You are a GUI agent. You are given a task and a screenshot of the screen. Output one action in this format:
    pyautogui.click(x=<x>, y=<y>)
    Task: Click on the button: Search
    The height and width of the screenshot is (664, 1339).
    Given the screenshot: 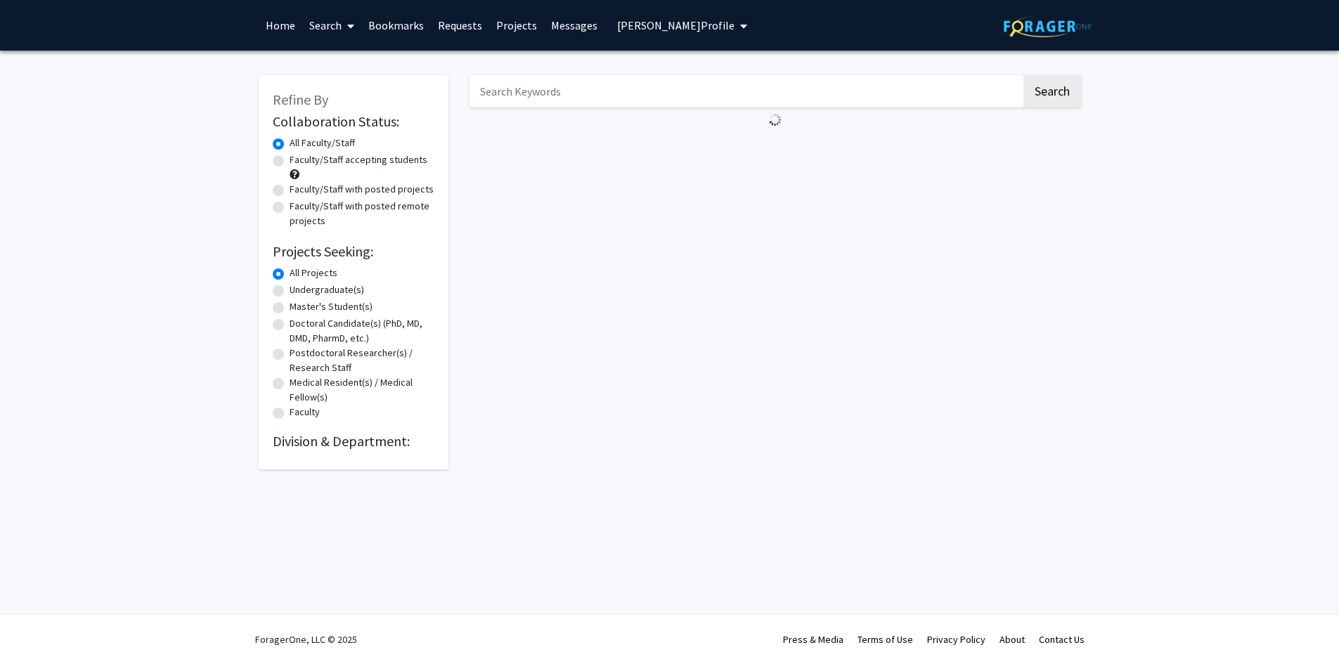 What is the action you would take?
    pyautogui.click(x=1052, y=91)
    